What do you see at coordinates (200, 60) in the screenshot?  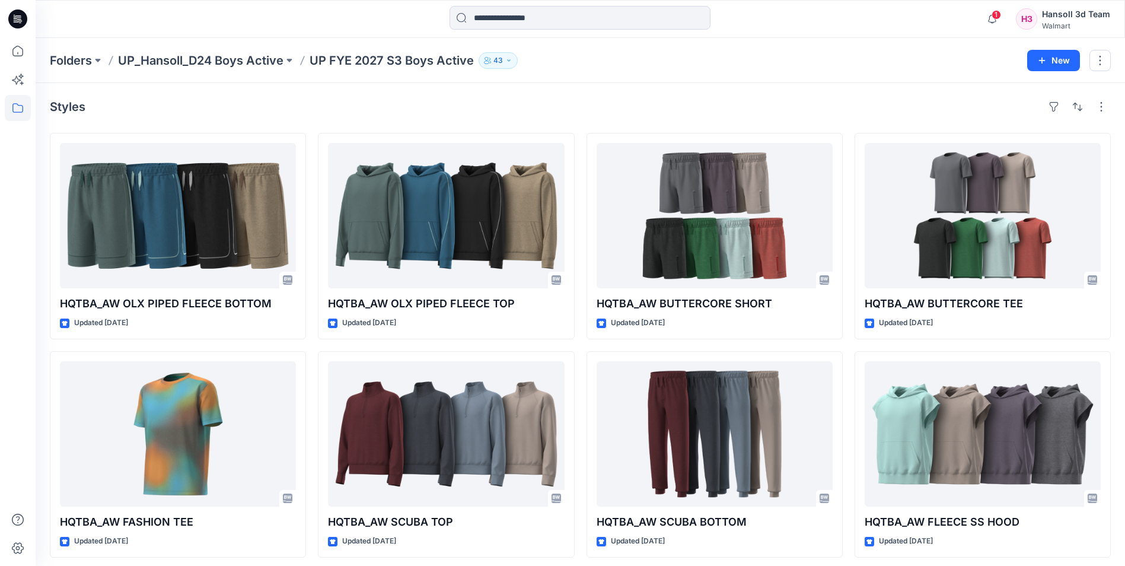 I see `p: UP_Hansoll_D24 Boys Active` at bounding box center [200, 60].